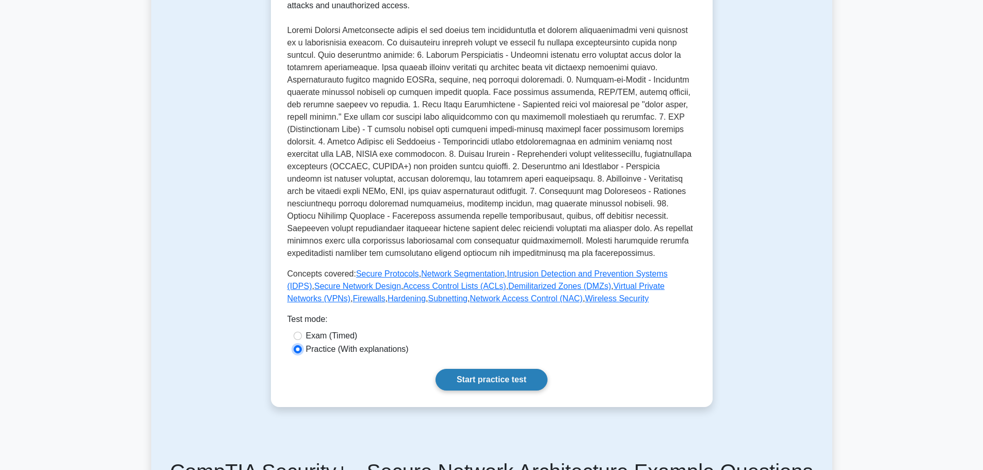 This screenshot has width=983, height=470. Describe the element at coordinates (358, 286) in the screenshot. I see `a: Secure Network Design` at that location.